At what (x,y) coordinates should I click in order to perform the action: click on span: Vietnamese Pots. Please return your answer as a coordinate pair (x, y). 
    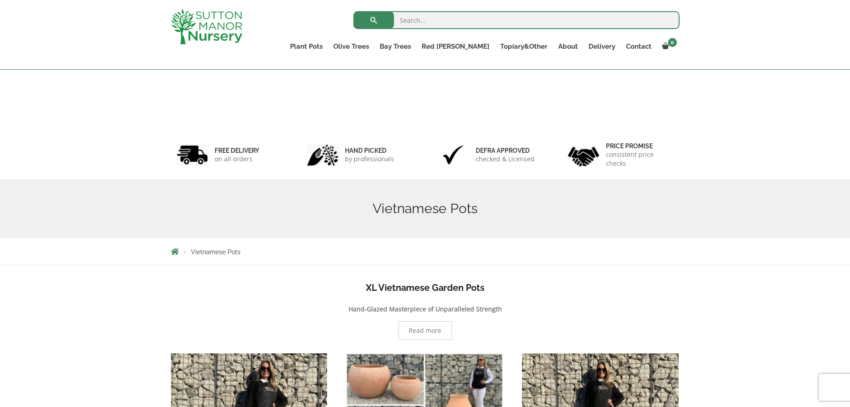
    Looking at the image, I should click on (216, 252).